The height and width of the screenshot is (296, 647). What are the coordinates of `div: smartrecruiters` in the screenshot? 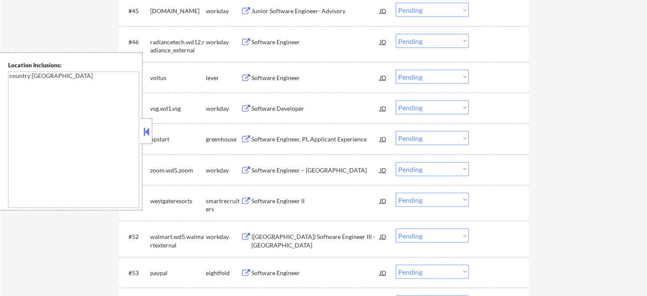 It's located at (223, 205).